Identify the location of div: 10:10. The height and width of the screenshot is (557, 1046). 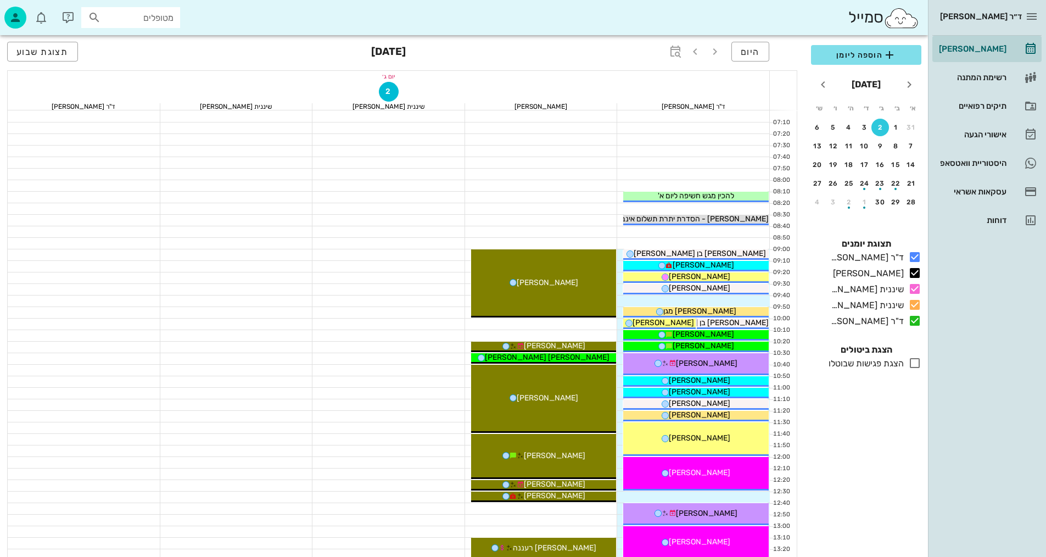
(781, 330).